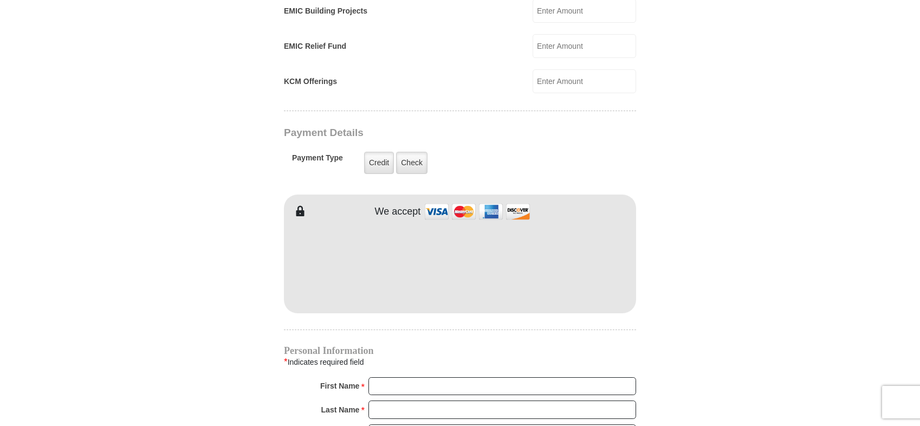 This screenshot has height=426, width=920. What do you see at coordinates (477, 211) in the screenshot?
I see `img: credit cards accepted` at bounding box center [477, 211].